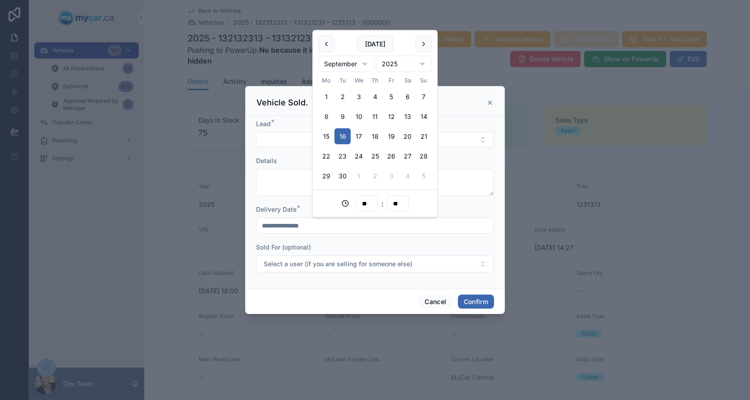 The width and height of the screenshot is (750, 400). What do you see at coordinates (283, 247) in the screenshot?
I see `span: Sold For (optional)` at bounding box center [283, 247].